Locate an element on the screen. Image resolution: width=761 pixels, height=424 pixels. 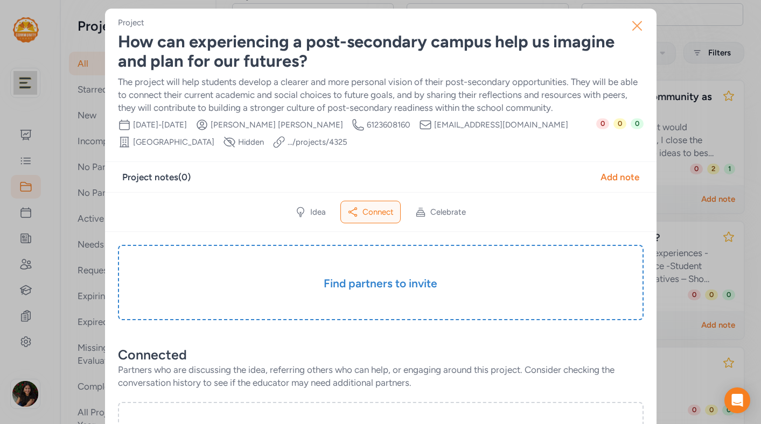
span: 6123608160 is located at coordinates (388, 125).